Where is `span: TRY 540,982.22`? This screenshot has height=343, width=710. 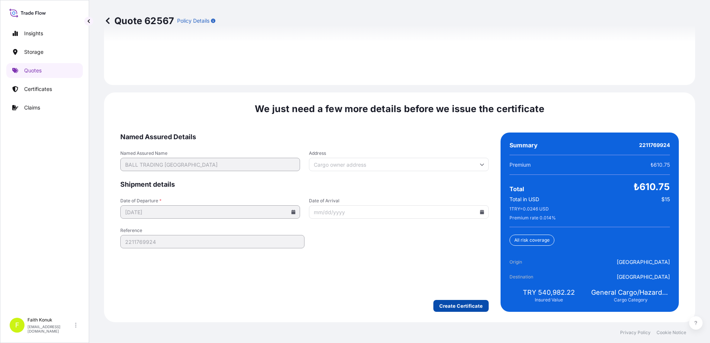
span: TRY 540,982.22 is located at coordinates (549, 293).